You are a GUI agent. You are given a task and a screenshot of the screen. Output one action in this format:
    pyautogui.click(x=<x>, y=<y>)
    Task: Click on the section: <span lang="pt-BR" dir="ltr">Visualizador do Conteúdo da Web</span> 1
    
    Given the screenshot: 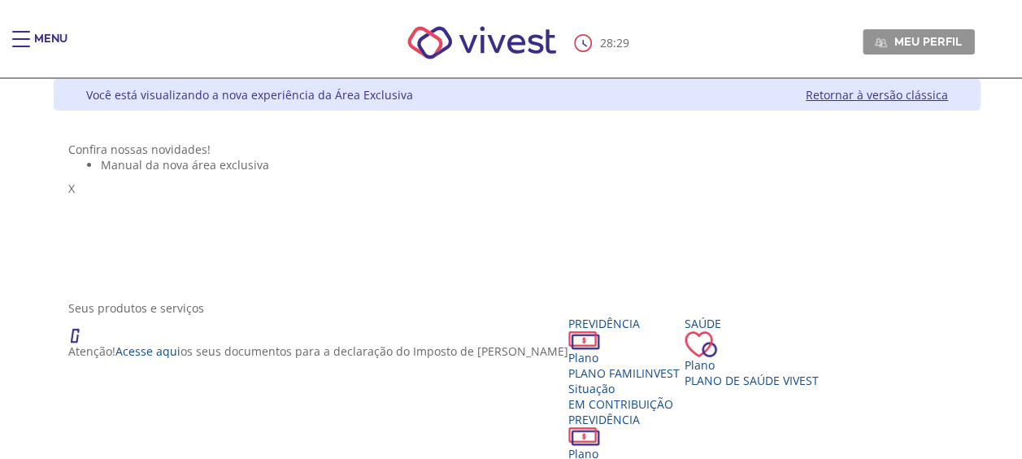 What is the action you would take?
    pyautogui.click(x=517, y=212)
    